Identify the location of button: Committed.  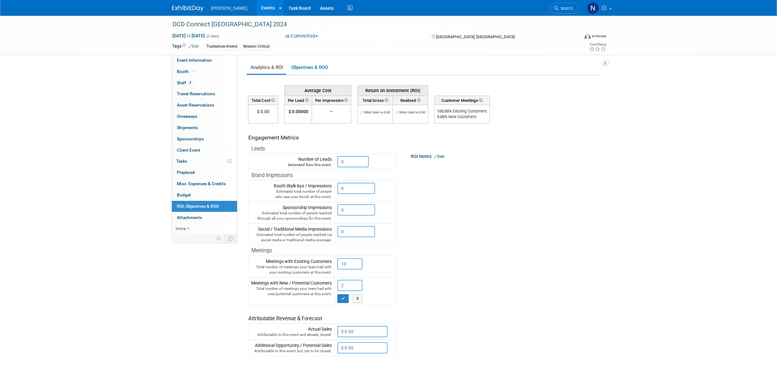
(302, 36).